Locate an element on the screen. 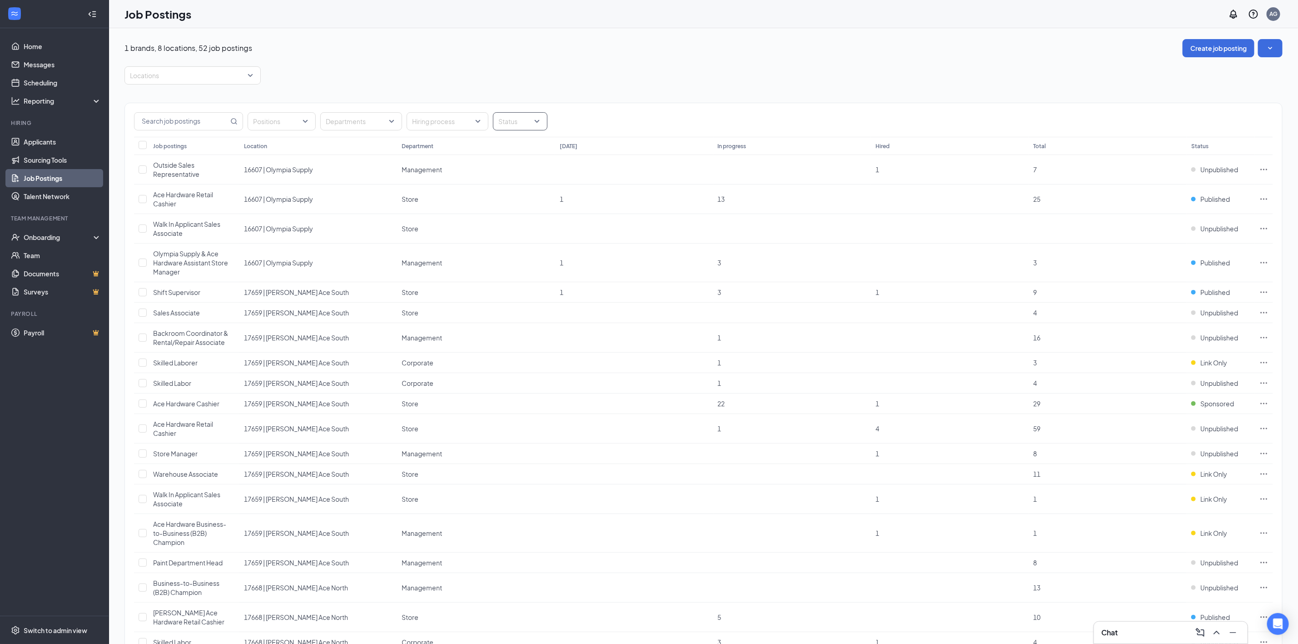 The height and width of the screenshot is (644, 1298). span: 7 is located at coordinates (1036, 169).